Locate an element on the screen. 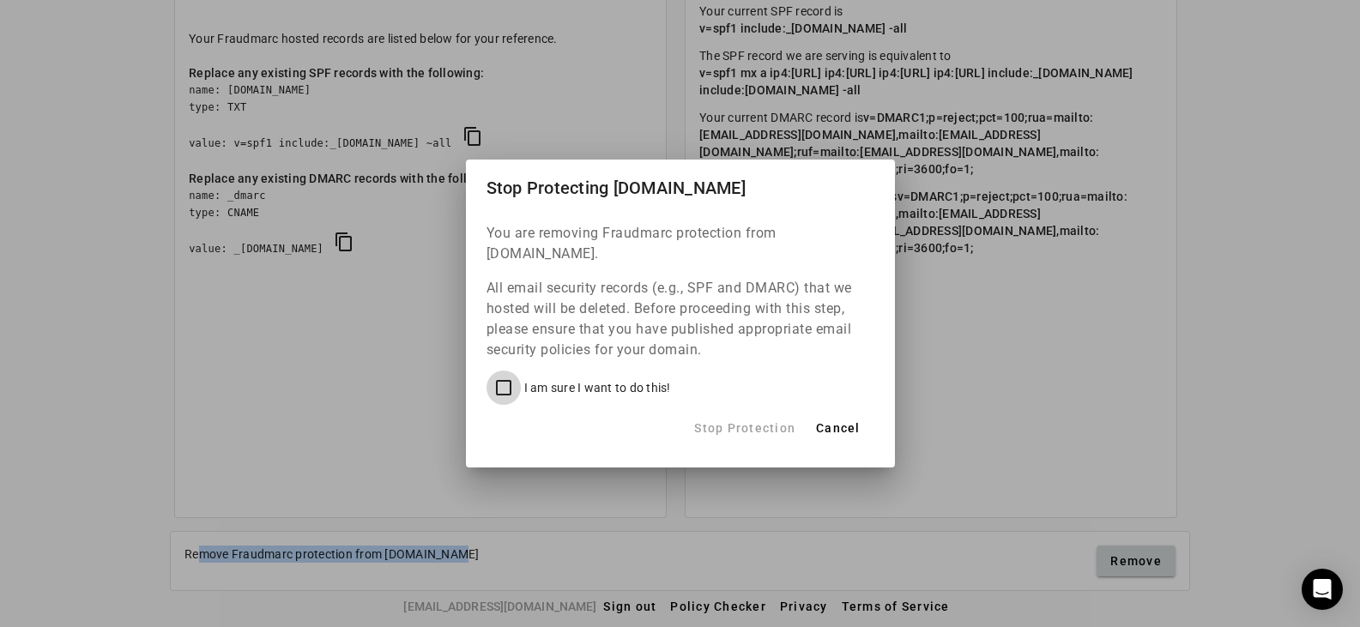  label: I am sure I want to do this! is located at coordinates (596, 388).